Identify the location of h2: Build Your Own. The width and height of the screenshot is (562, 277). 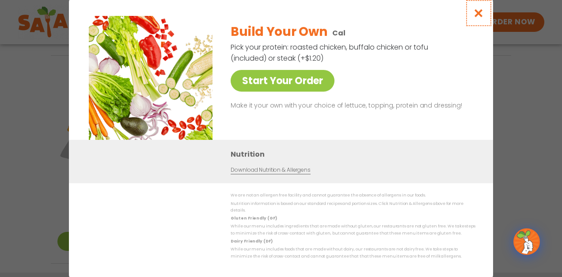
(279, 32).